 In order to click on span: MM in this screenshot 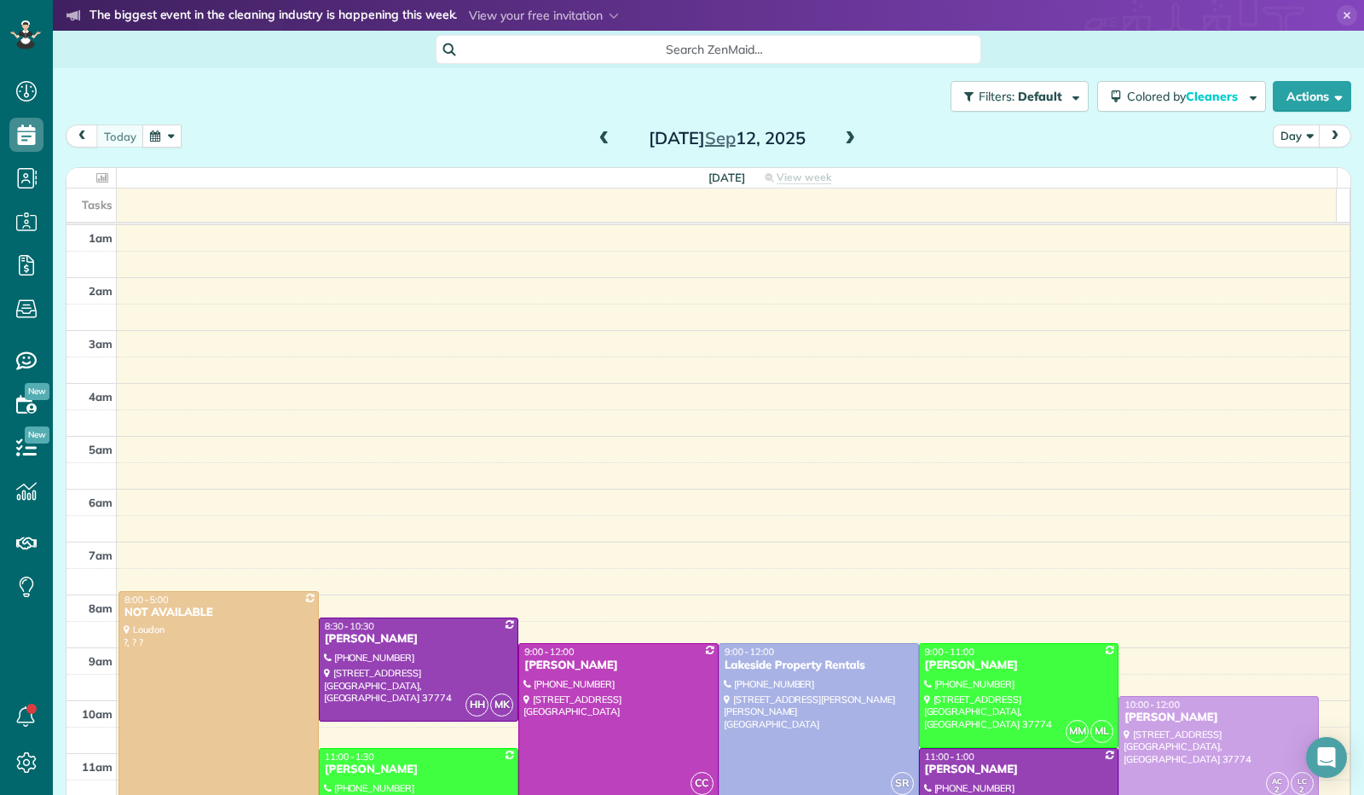, I will do `click(1077, 731)`.